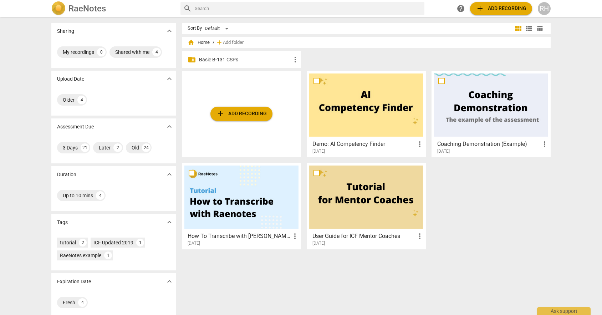  Describe the element at coordinates (113, 242) in the screenshot. I see `div: ICF Updated 2019` at that location.